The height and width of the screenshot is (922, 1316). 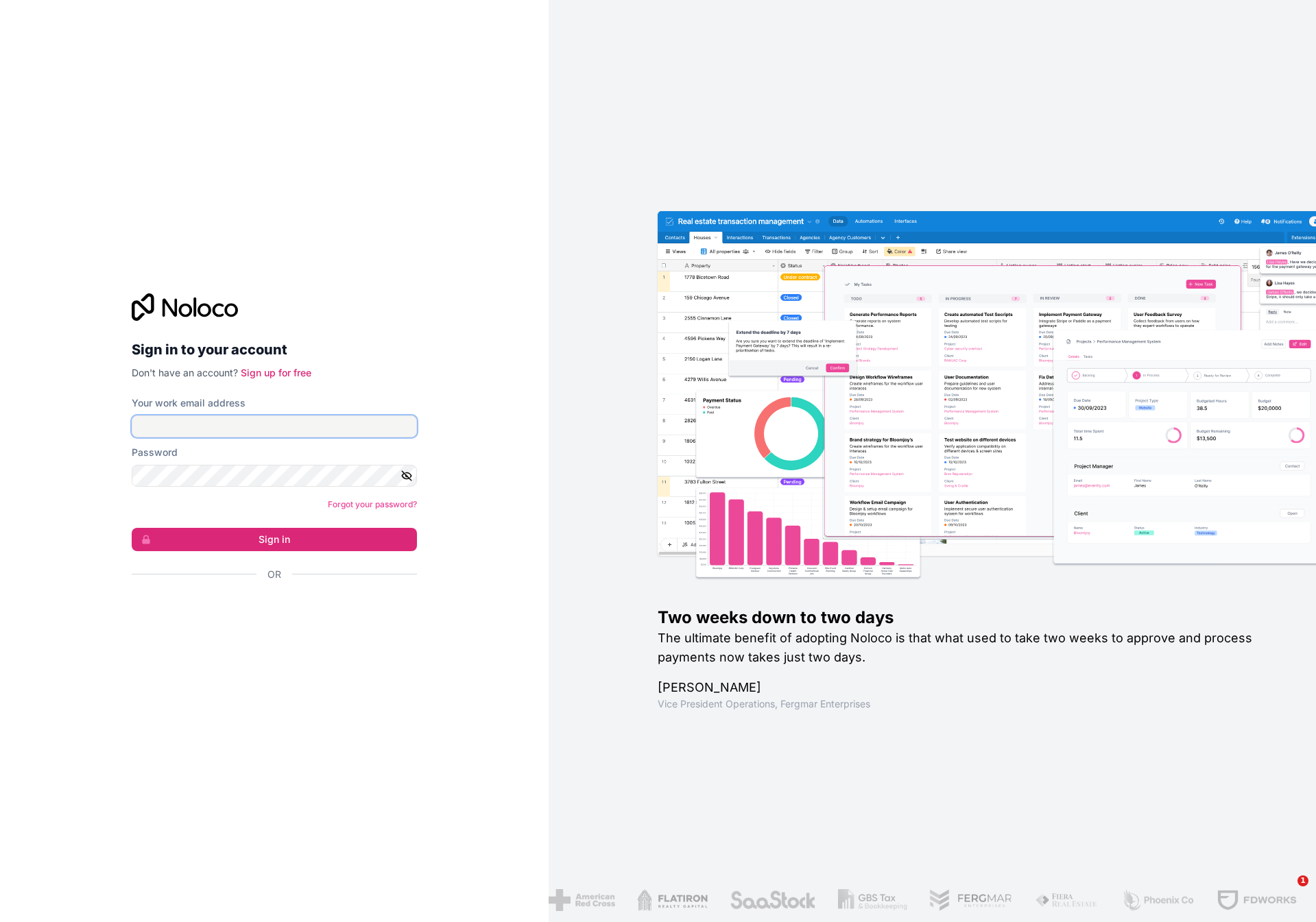 I want to click on label: Your work email address, so click(x=189, y=403).